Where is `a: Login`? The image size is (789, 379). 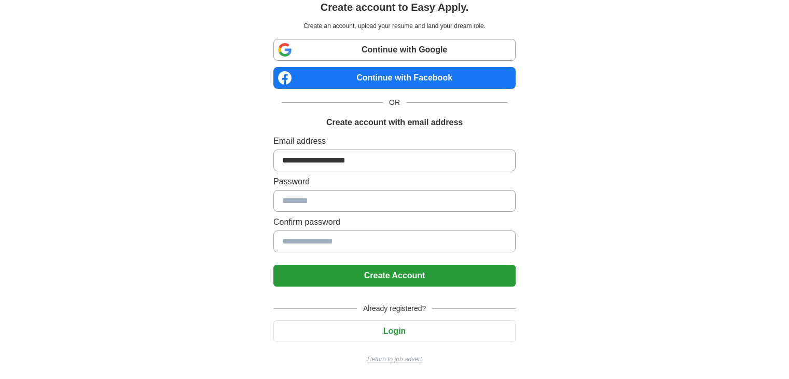
a: Login is located at coordinates (394, 331).